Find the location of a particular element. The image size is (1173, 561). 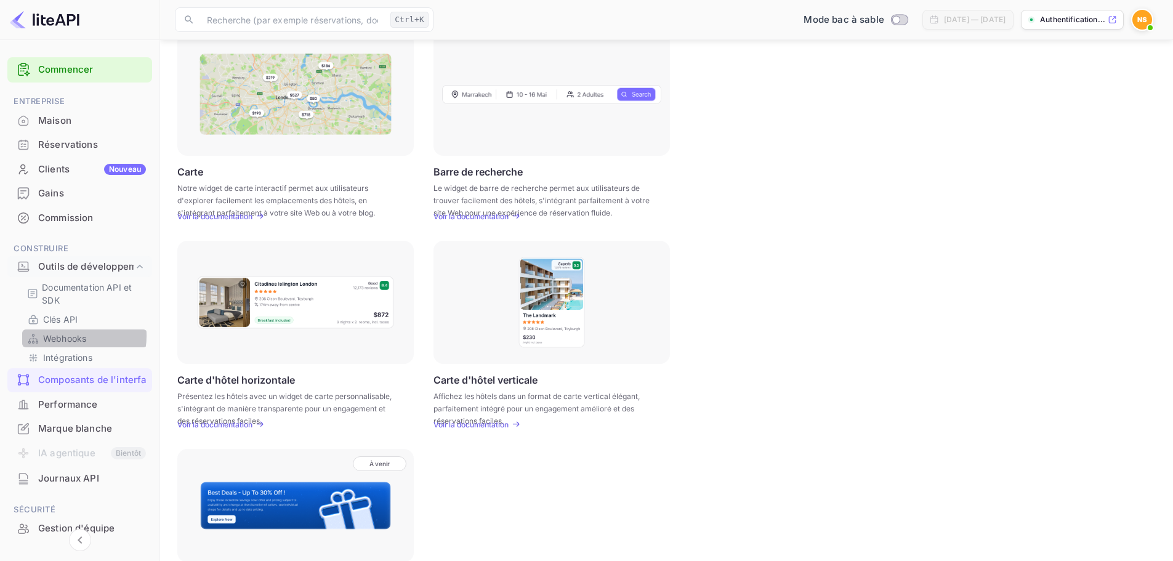

font: Notre widget de carte interactif permet aux utilisateurs d'explorer facilement les emplacements d... is located at coordinates (276, 200).